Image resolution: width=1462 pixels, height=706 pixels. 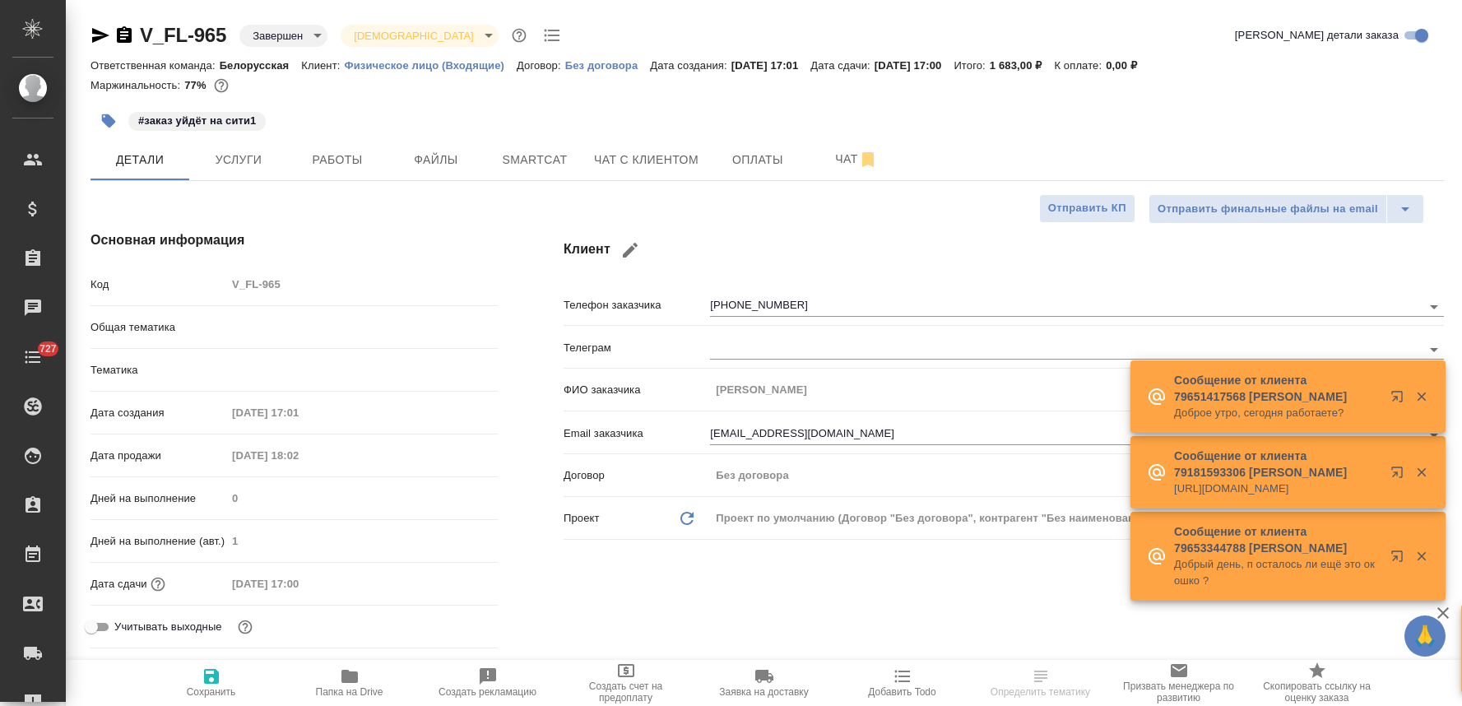 What do you see at coordinates (1041, 683) in the screenshot?
I see `button: Определить тематику` at bounding box center [1041, 683].